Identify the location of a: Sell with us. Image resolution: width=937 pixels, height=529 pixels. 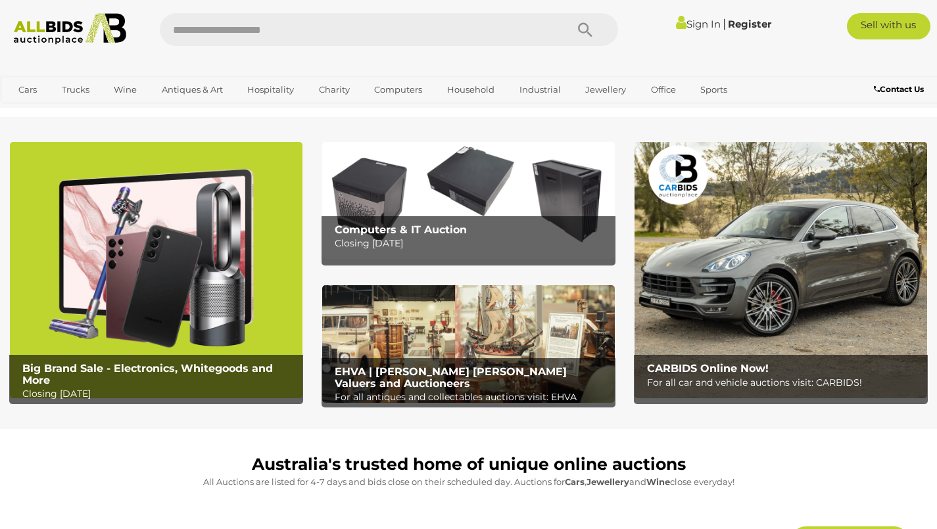
(889, 26).